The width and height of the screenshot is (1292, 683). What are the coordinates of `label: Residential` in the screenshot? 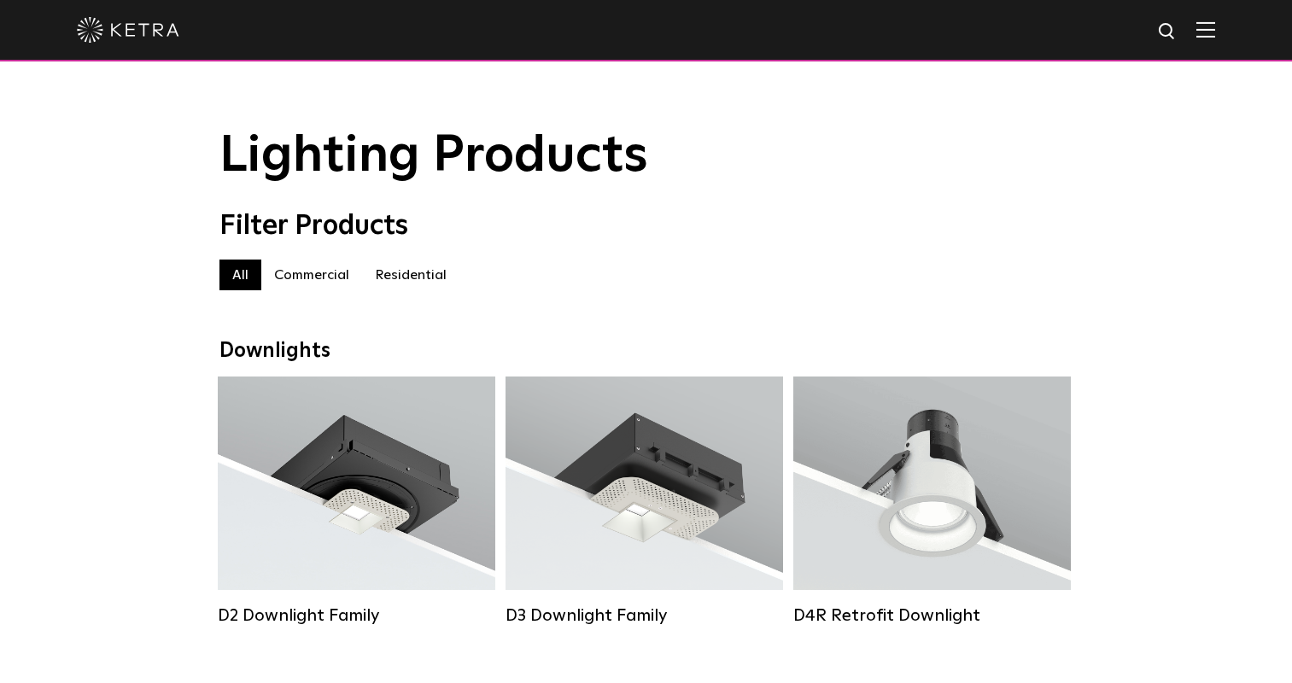 It's located at (411, 275).